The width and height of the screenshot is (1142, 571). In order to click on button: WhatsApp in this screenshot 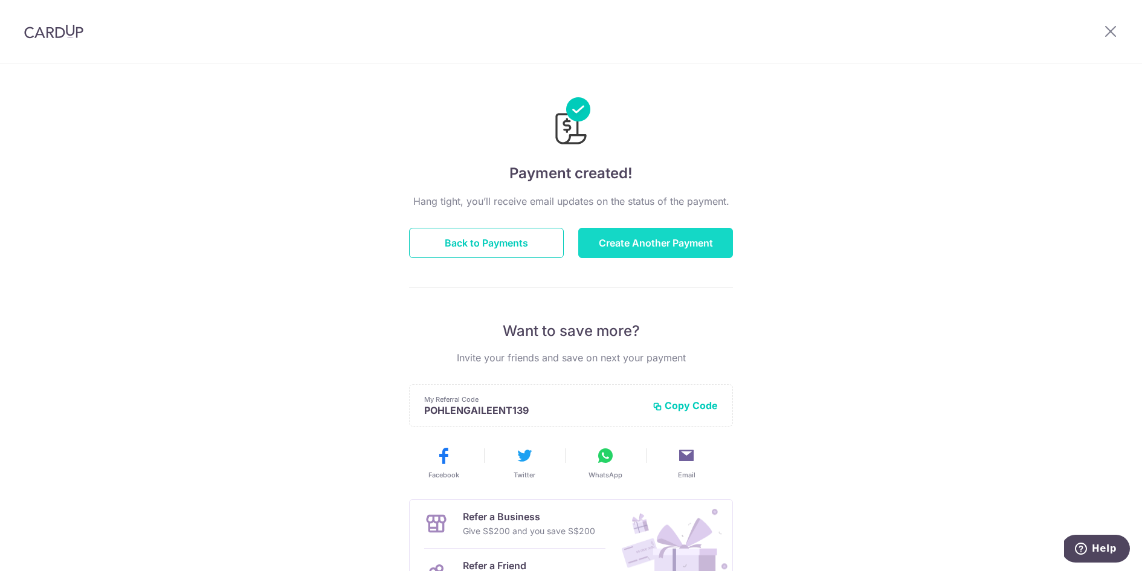, I will do `click(605, 463)`.